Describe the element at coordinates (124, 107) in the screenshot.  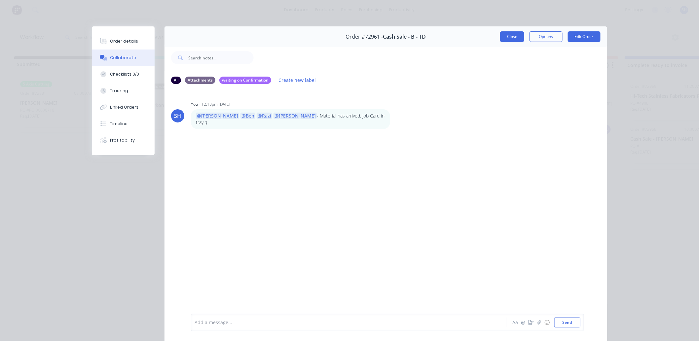
I see `div: Linked Orders` at that location.